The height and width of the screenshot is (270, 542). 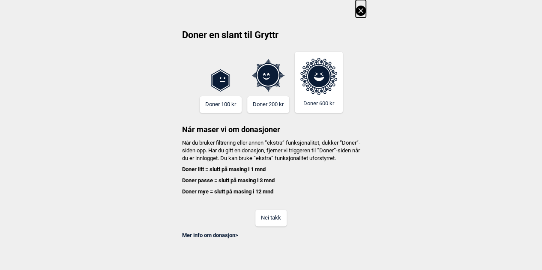 I want to click on h3: Når maser vi om donasjoner, so click(x=271, y=124).